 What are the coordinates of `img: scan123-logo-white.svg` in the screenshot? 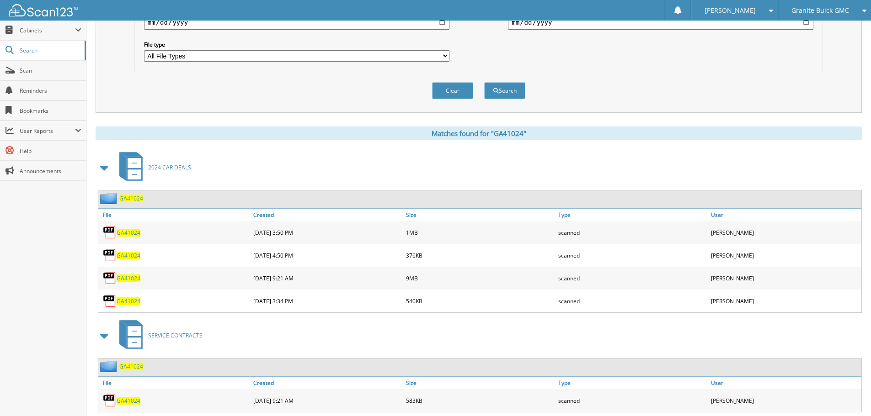 It's located at (43, 10).